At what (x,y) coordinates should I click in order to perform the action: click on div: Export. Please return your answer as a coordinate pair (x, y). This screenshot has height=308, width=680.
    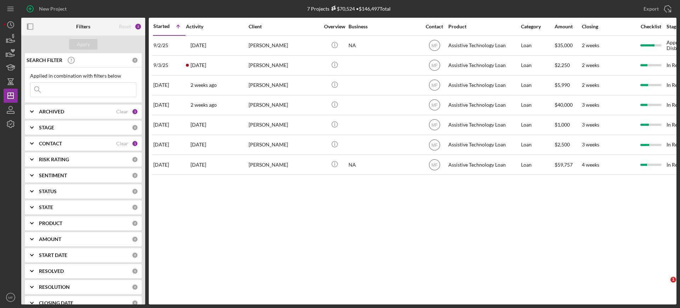
    Looking at the image, I should click on (651, 9).